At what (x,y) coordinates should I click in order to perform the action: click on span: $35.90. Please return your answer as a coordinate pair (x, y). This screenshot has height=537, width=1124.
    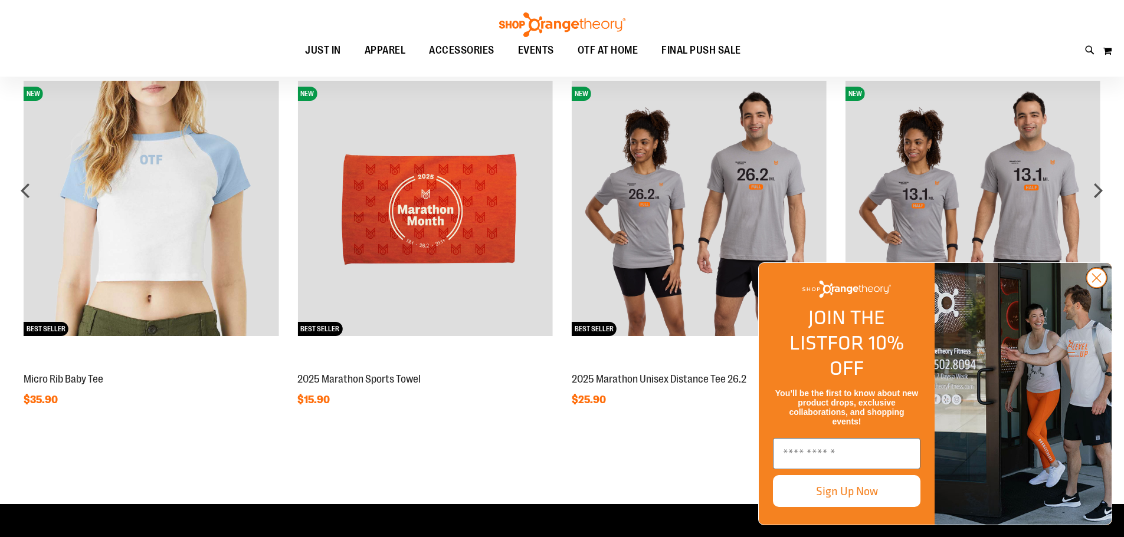
    Looking at the image, I should click on (41, 400).